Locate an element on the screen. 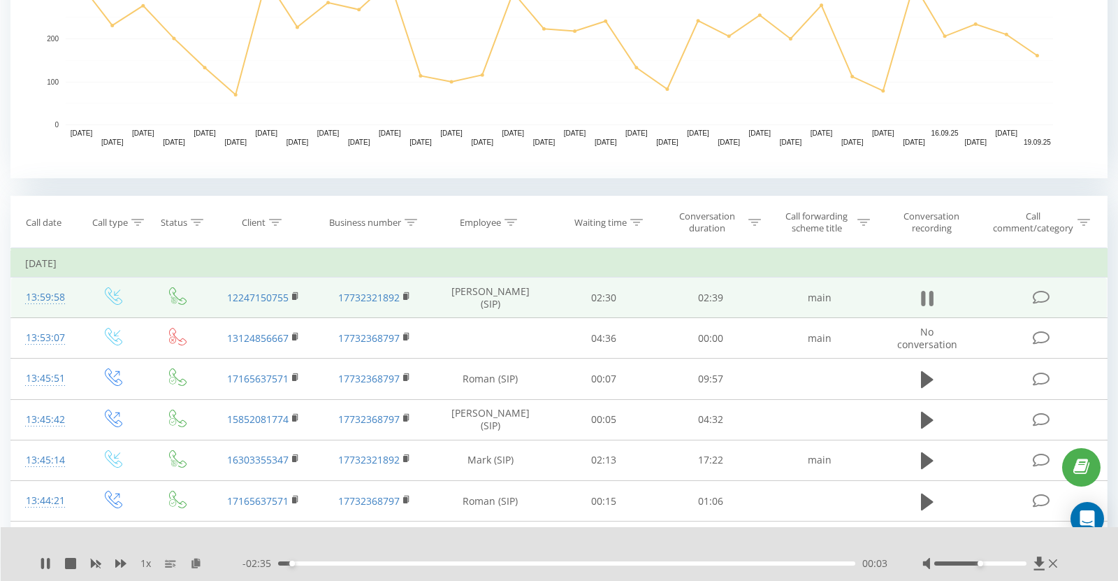  div: 13:53:07 is located at coordinates (45, 338).